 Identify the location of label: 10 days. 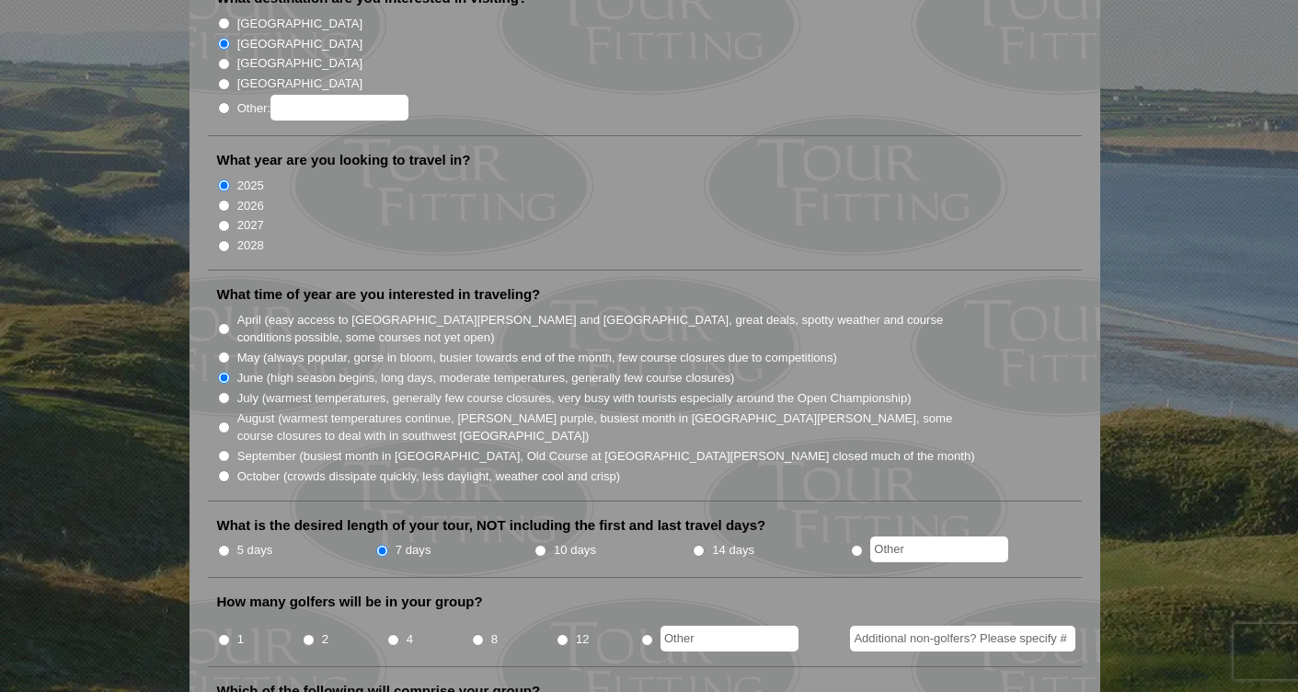
(575, 550).